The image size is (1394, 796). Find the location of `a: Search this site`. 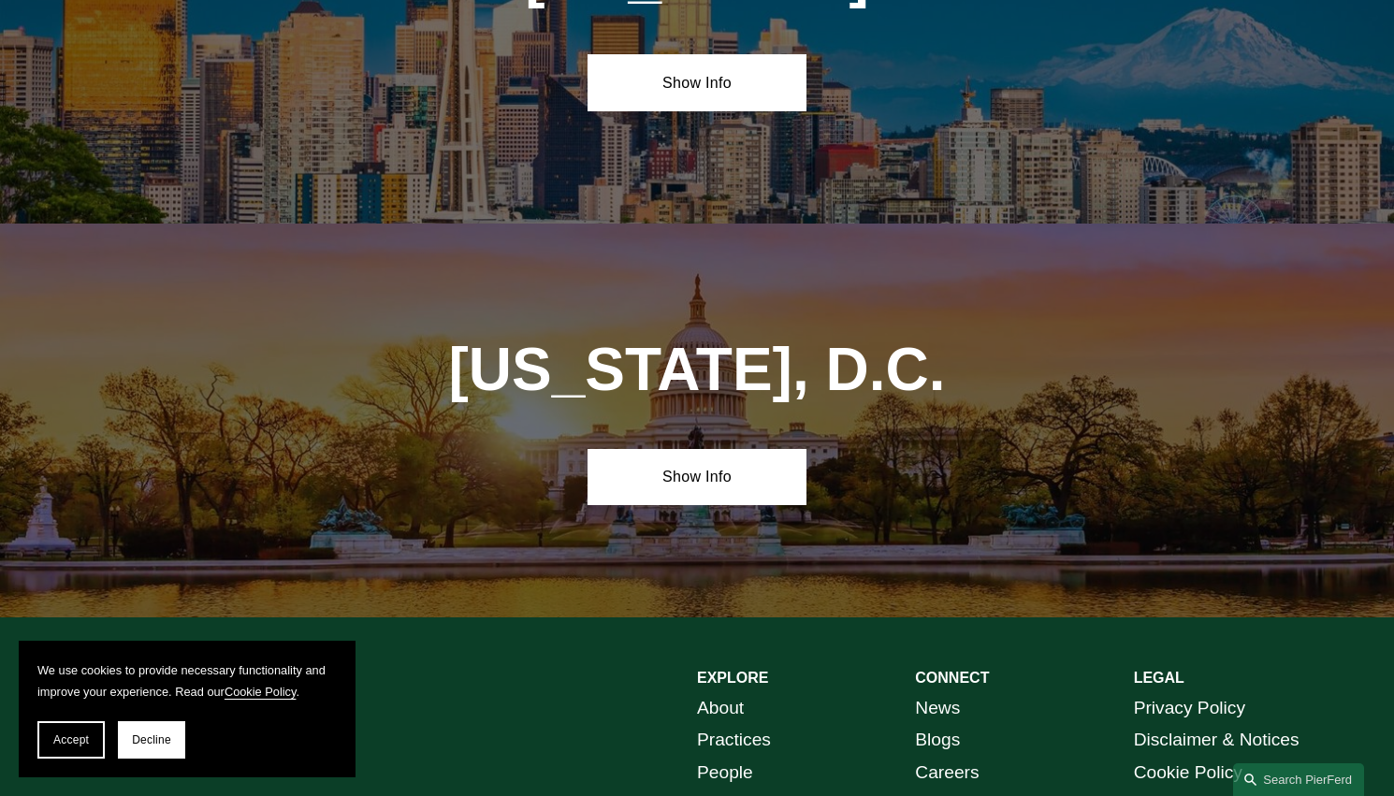

a: Search this site is located at coordinates (1299, 779).